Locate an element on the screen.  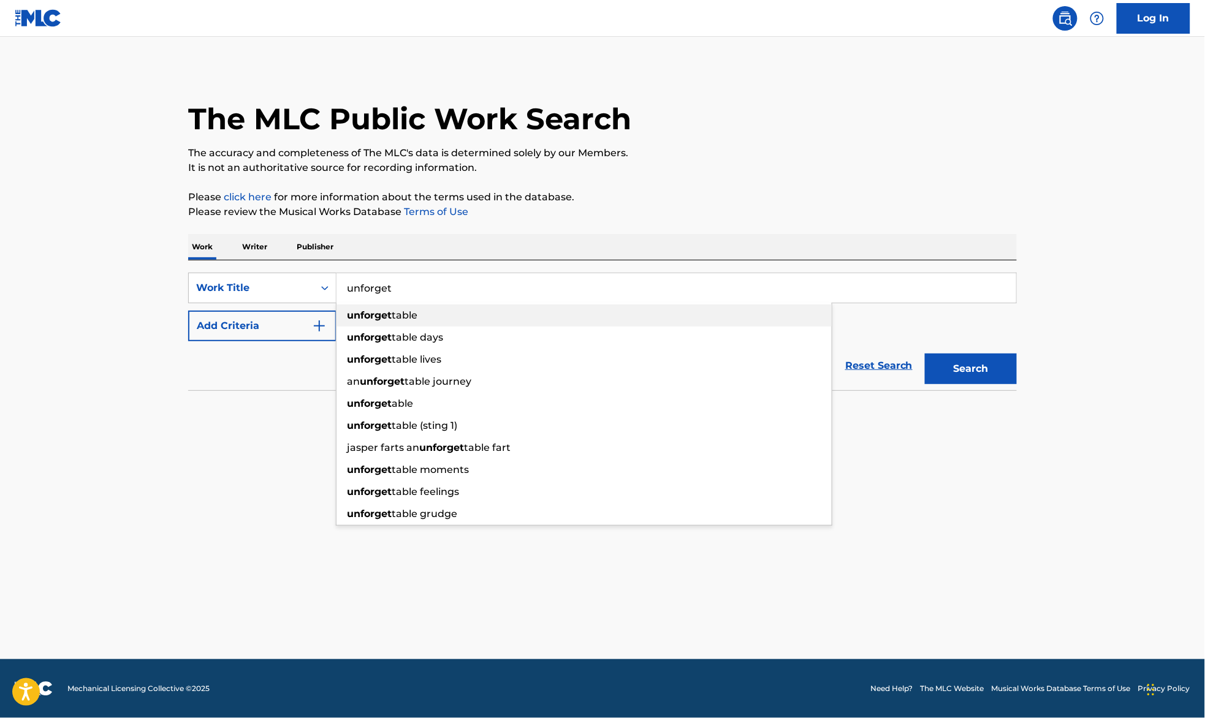
span: able is located at coordinates (402, 403).